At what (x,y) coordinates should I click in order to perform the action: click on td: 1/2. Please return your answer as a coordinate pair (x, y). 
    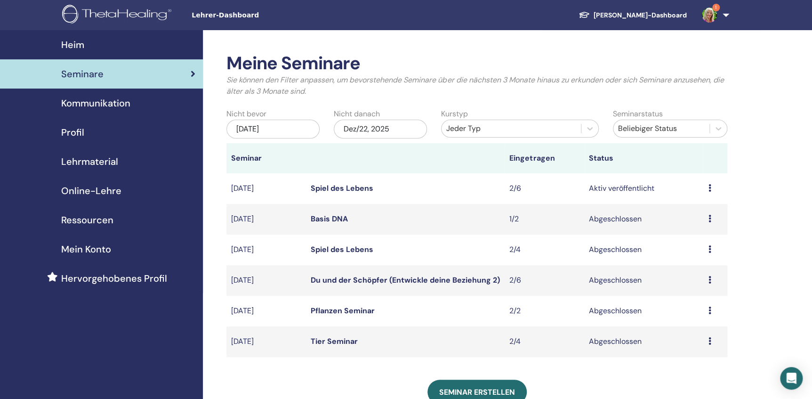
    Looking at the image, I should click on (544, 219).